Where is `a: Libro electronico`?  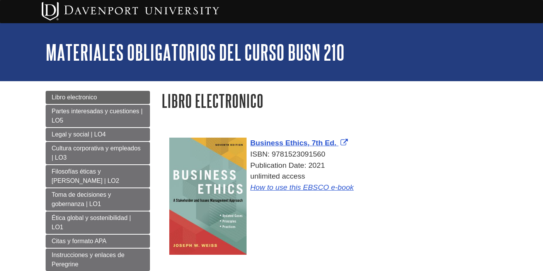 a: Libro electronico is located at coordinates (98, 97).